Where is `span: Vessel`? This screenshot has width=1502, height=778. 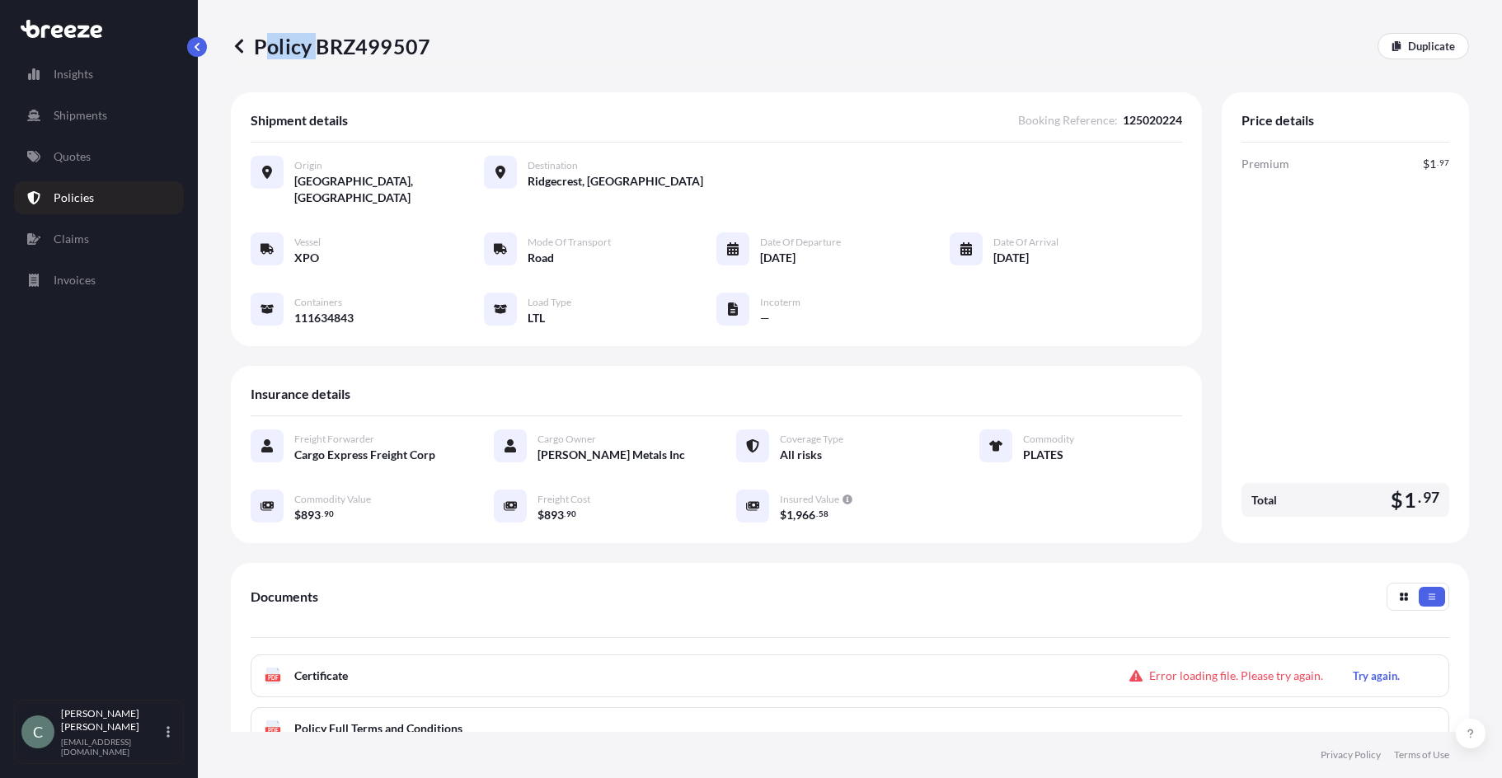 span: Vessel is located at coordinates (307, 242).